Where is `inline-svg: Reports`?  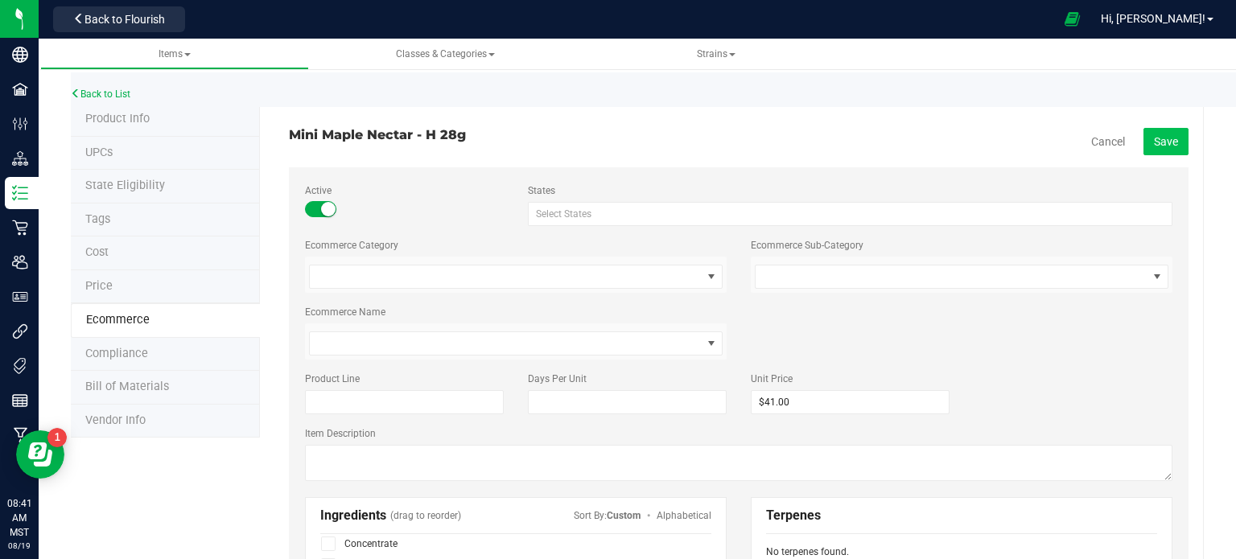
inline-svg: Reports is located at coordinates (20, 401).